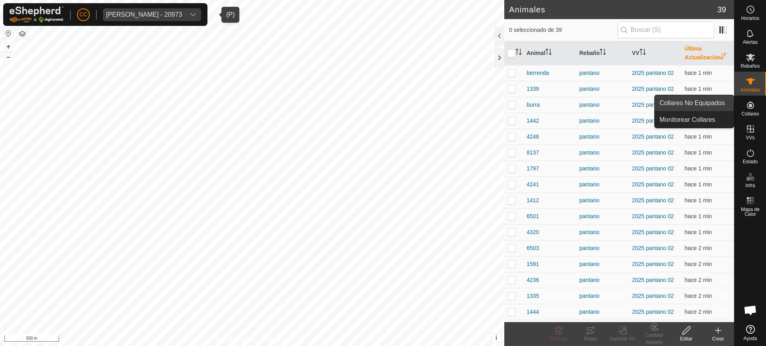 The width and height of the screenshot is (766, 346). I want to click on div: Rutas, so click(590, 339).